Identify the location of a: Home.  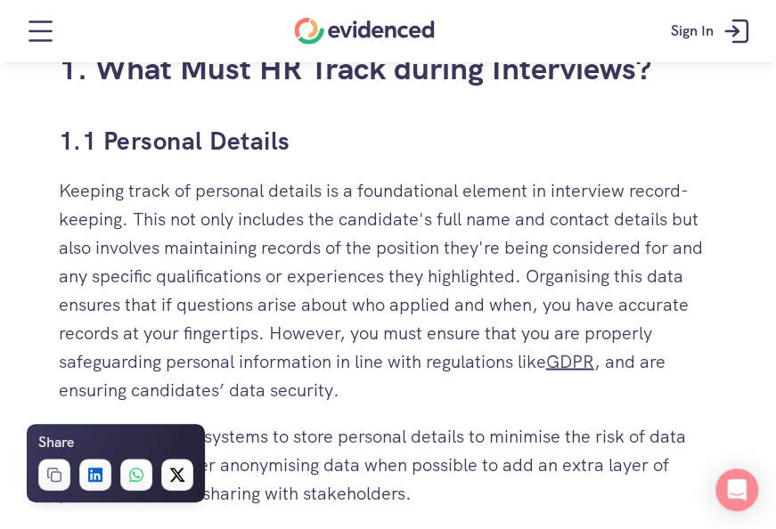
(364, 31).